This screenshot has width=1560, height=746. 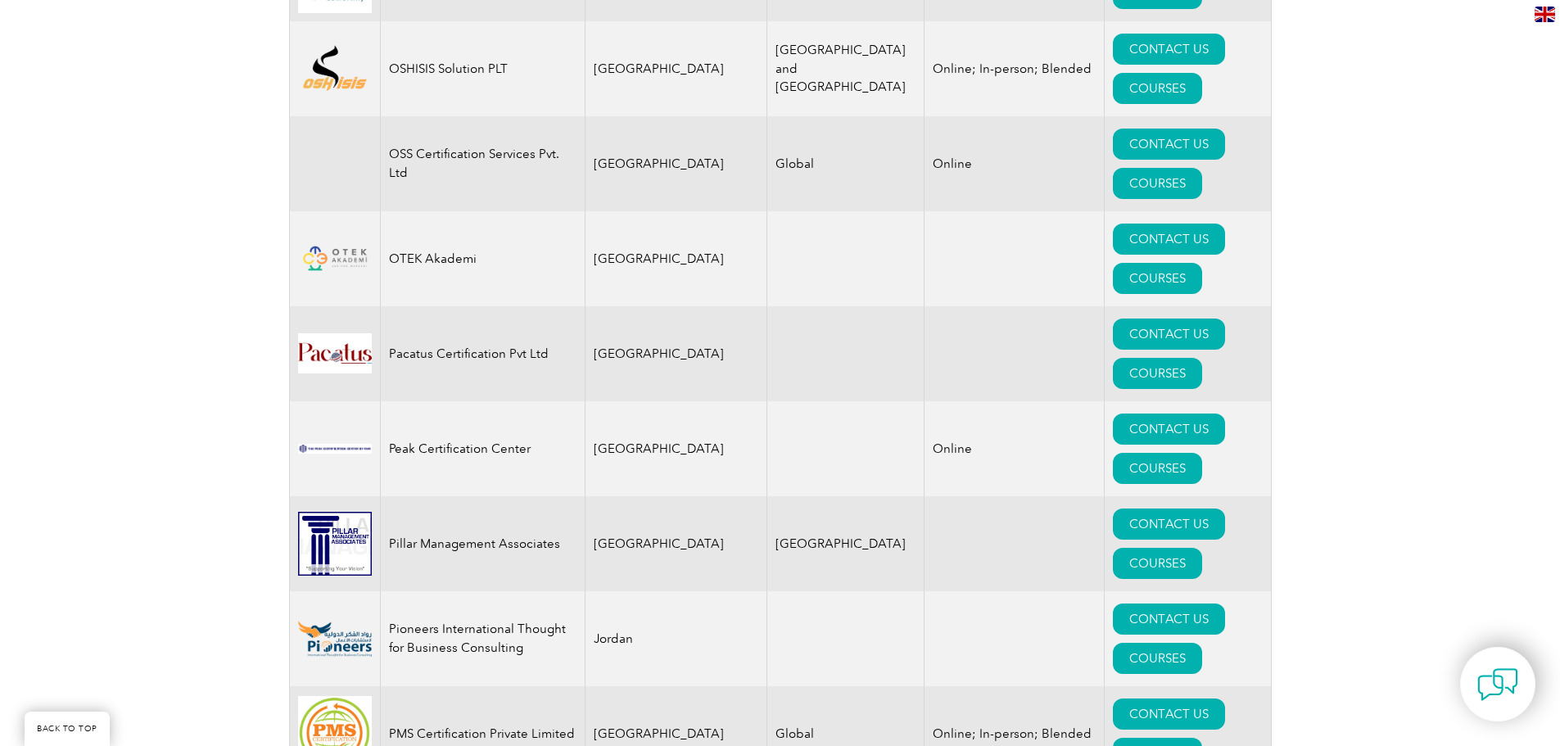 What do you see at coordinates (482, 354) in the screenshot?
I see `td: Pacatus Certification Pvt Ltd` at bounding box center [482, 354].